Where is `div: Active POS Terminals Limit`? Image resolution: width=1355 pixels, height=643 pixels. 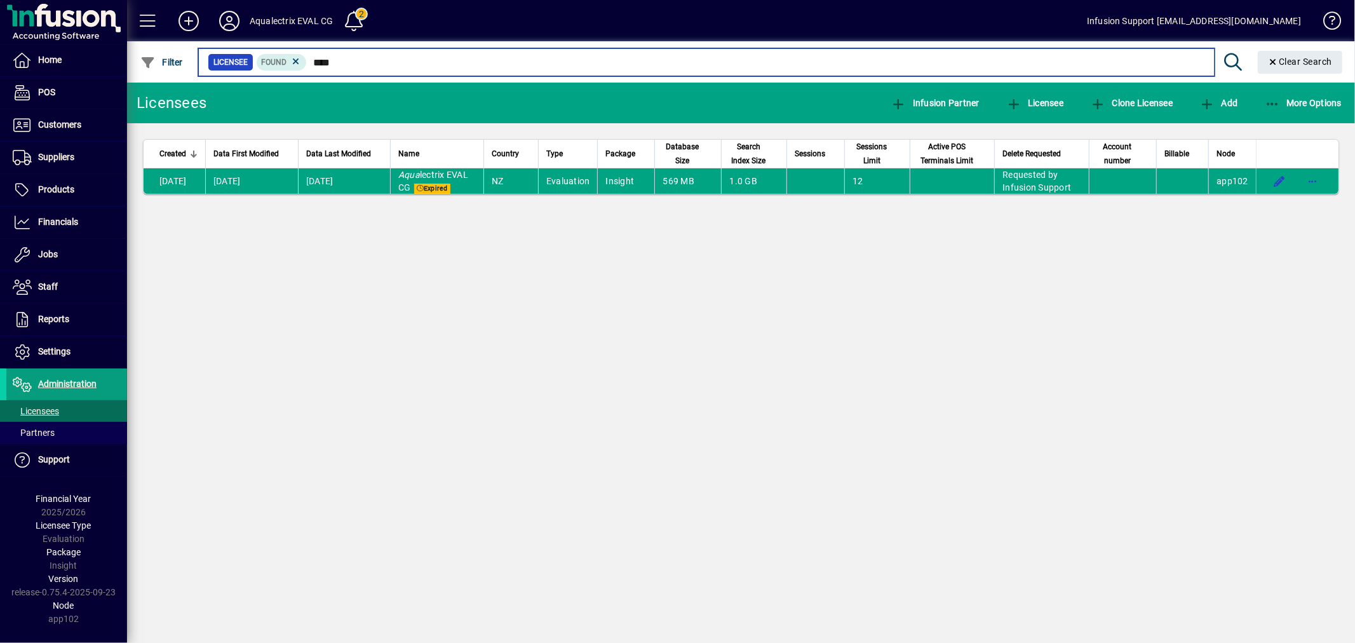 div: Active POS Terminals Limit is located at coordinates (952, 154).